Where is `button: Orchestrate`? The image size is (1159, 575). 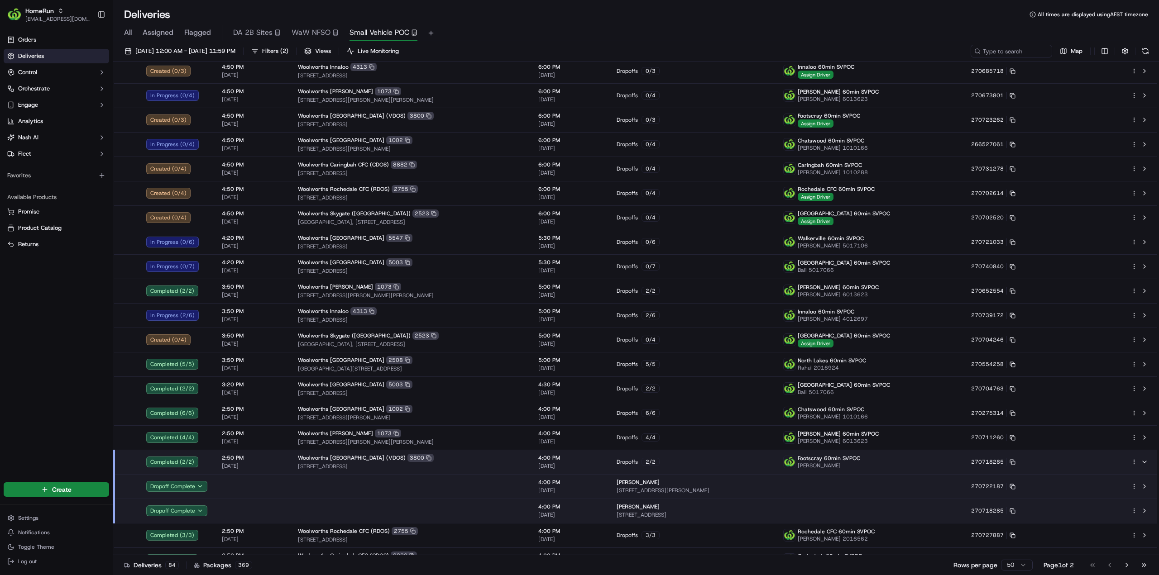 button: Orchestrate is located at coordinates (56, 89).